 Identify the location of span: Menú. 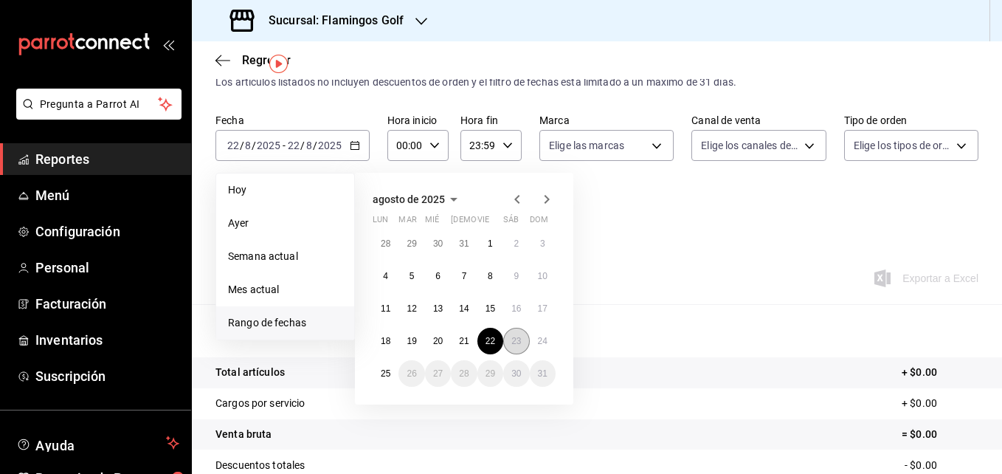
(107, 195).